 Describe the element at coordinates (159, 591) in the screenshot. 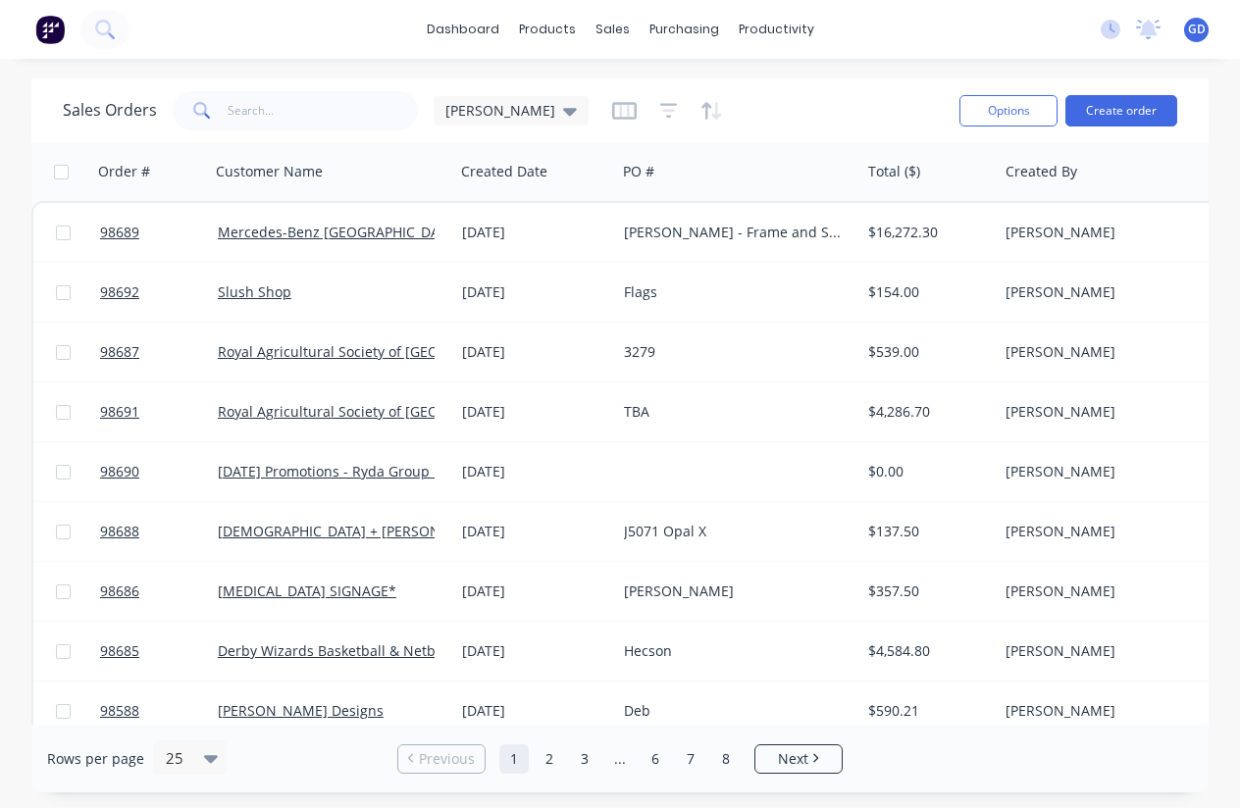

I see `a: 98686` at that location.